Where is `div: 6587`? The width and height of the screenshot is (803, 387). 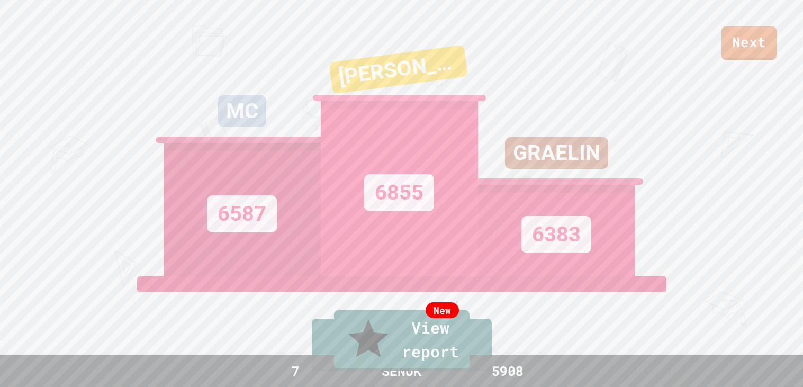 div: 6587 is located at coordinates (242, 214).